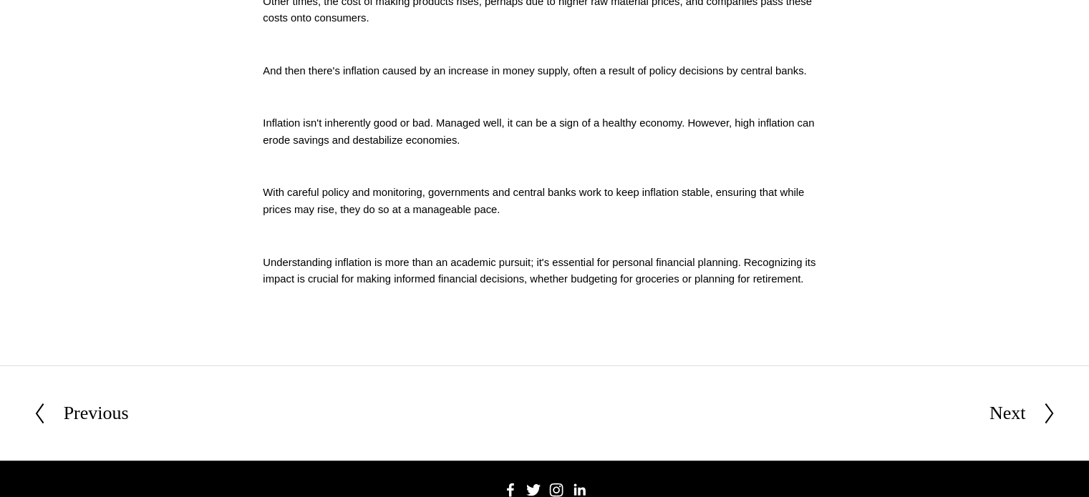 Image resolution: width=1089 pixels, height=497 pixels. I want to click on a: LinkedIn, so click(579, 490).